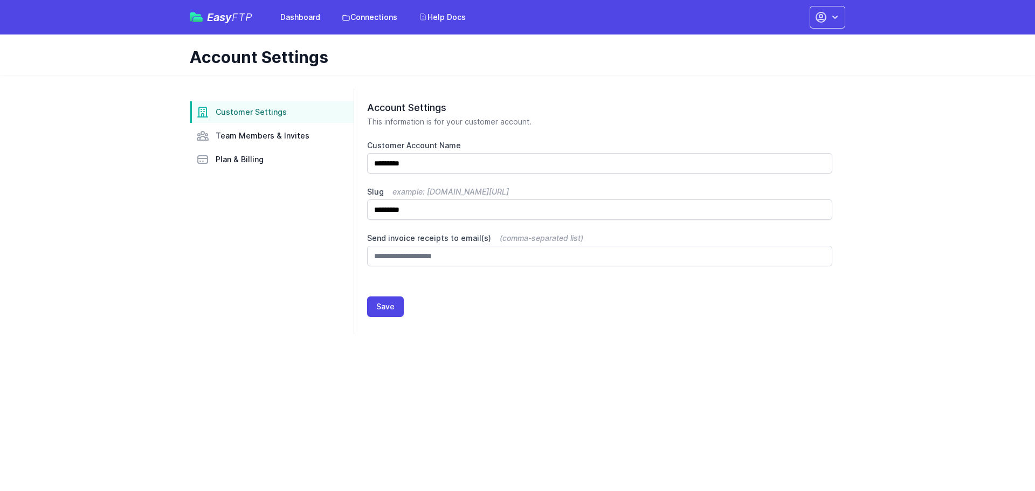 Image resolution: width=1035 pixels, height=491 pixels. I want to click on a: EasyFTP, so click(221, 17).